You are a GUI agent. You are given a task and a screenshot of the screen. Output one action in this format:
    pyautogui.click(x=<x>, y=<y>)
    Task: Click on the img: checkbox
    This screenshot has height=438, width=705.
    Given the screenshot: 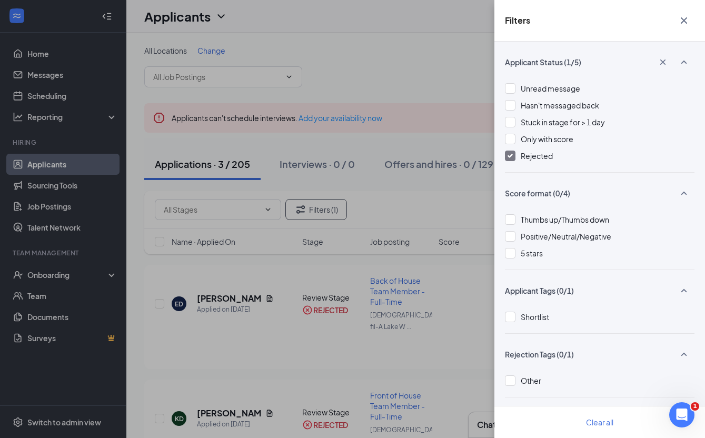 What is the action you would take?
    pyautogui.click(x=510, y=156)
    